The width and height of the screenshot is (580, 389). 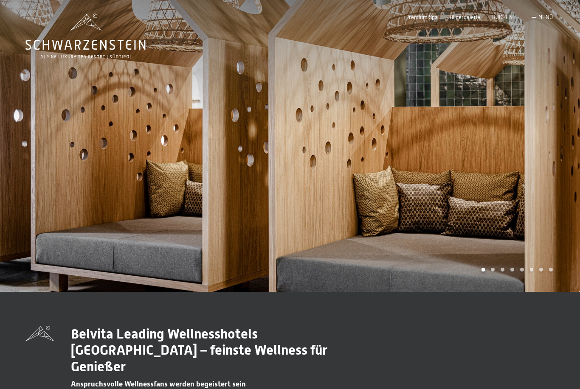 What do you see at coordinates (502, 269) in the screenshot?
I see `div: Carousel Page 3` at bounding box center [502, 269].